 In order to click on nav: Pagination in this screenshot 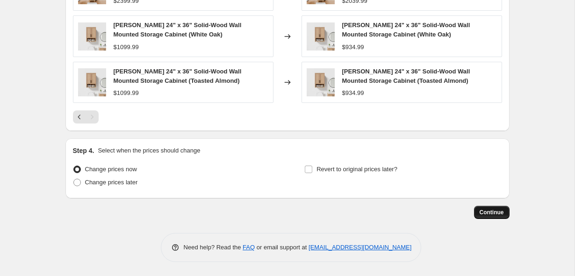, I will do `click(86, 117)`.